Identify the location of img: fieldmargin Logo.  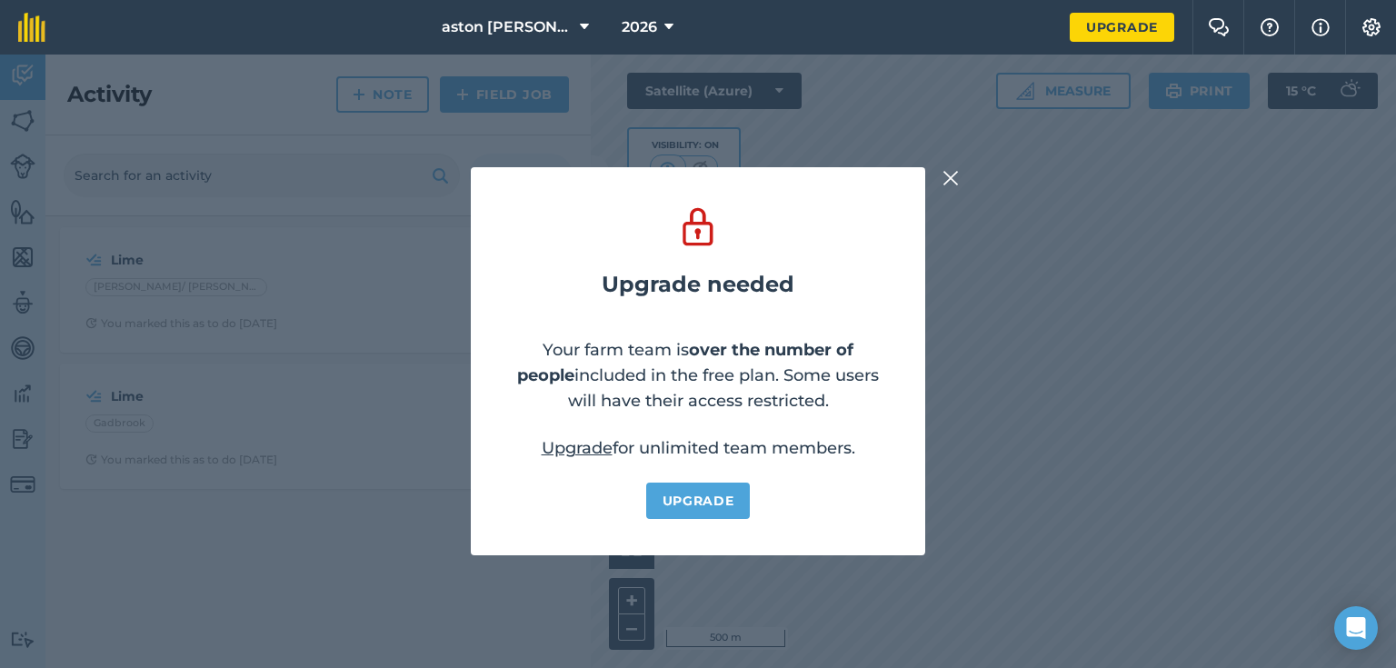
(32, 27).